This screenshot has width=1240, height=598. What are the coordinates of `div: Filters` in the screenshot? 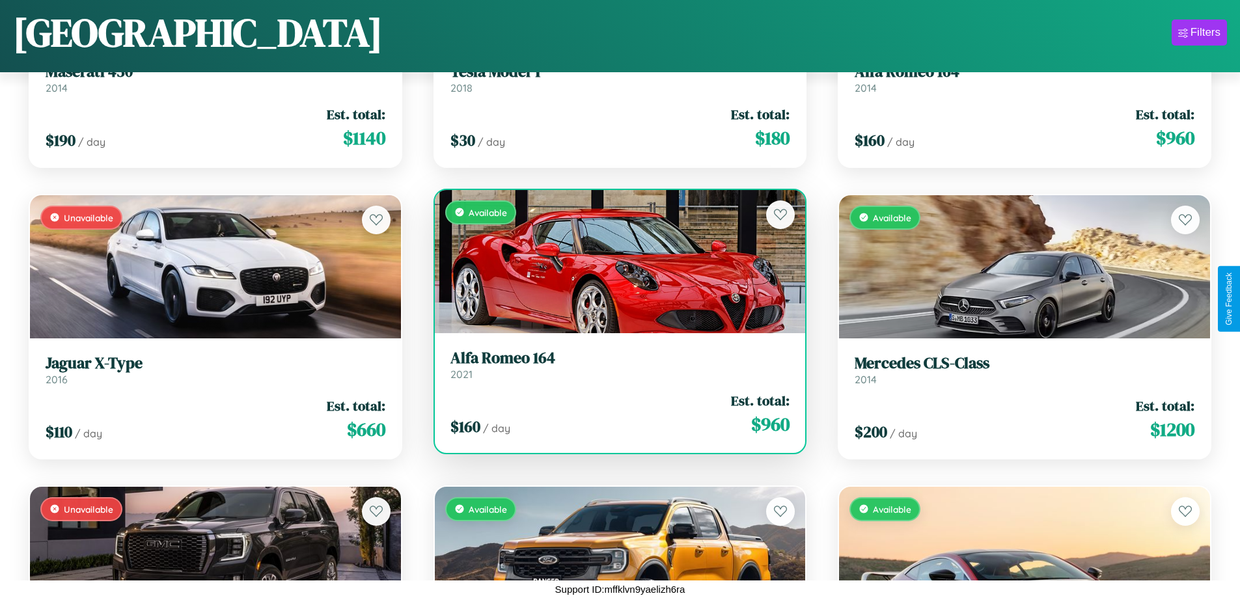 It's located at (1206, 33).